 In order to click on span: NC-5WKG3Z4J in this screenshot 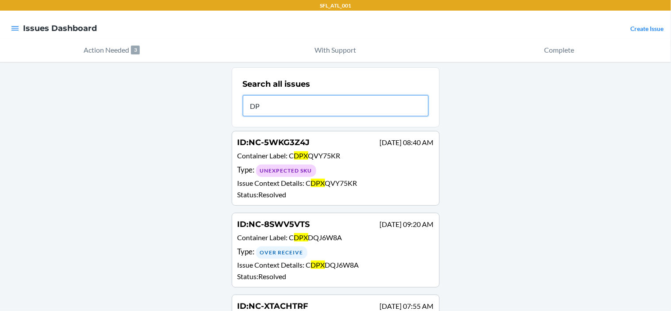, I will do `click(279, 142)`.